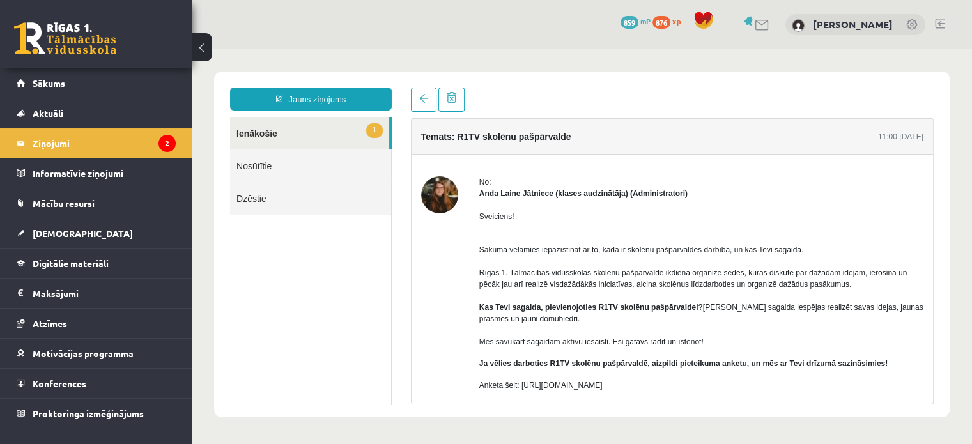 The image size is (972, 444). Describe the element at coordinates (50, 323) in the screenshot. I see `span: Atzīmes` at that location.